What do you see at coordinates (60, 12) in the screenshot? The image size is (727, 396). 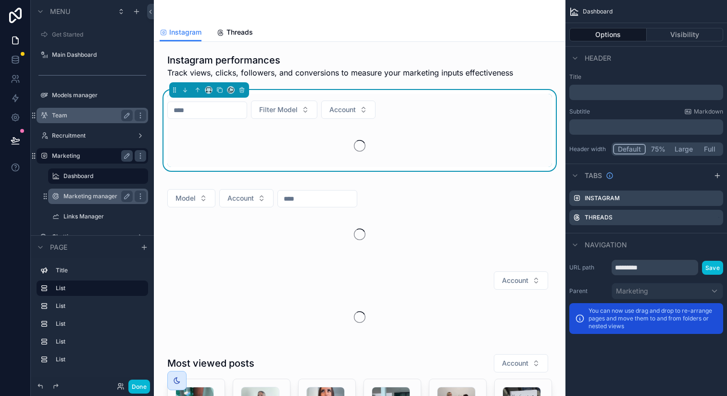 I see `span: Menu` at bounding box center [60, 12].